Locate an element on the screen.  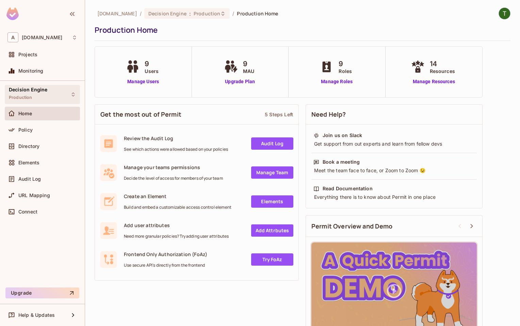
span: Decide the level of access for members of your team is located at coordinates (173, 178).